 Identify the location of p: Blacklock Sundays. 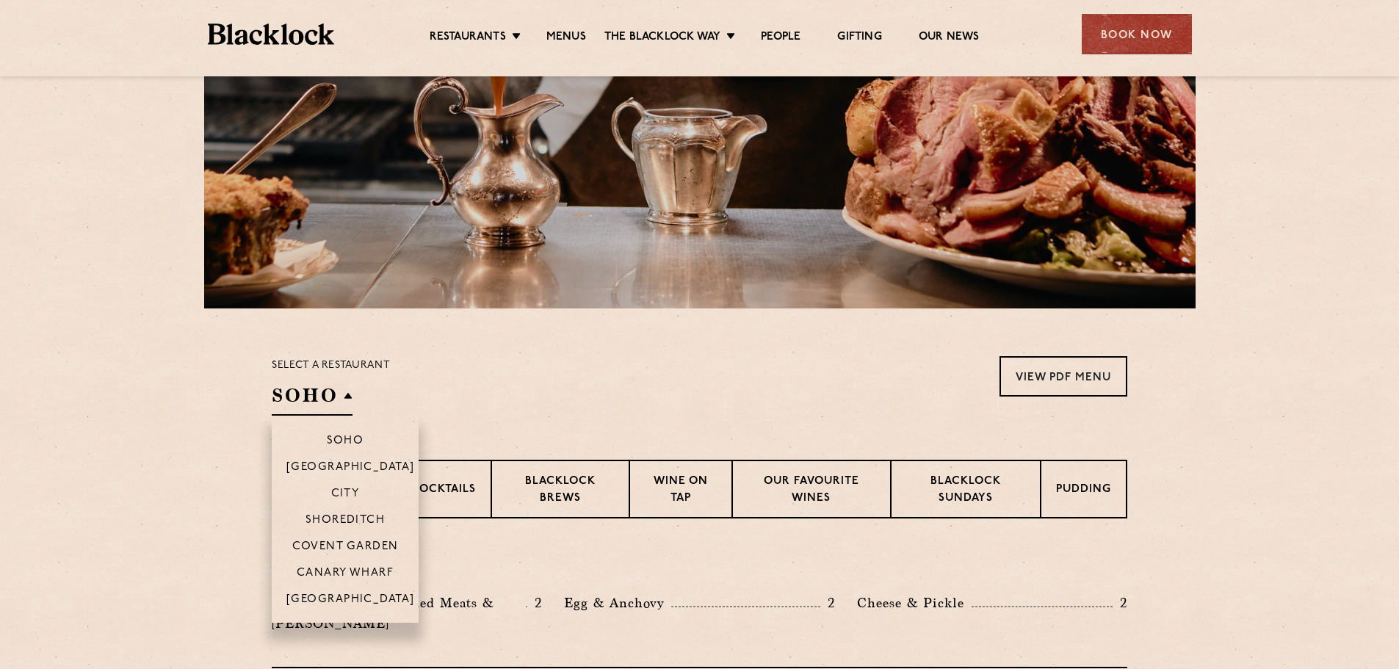
(966, 491).